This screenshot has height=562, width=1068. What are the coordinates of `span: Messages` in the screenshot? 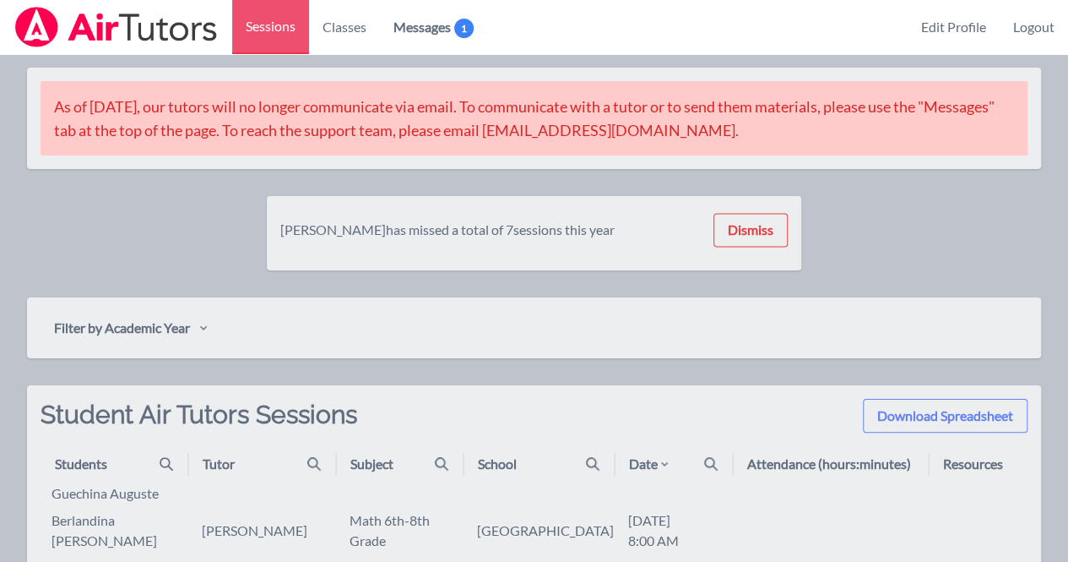 It's located at (433, 27).